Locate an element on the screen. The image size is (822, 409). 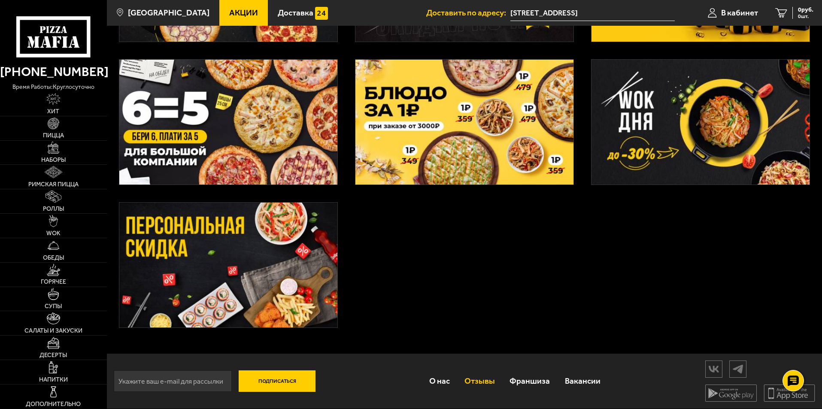
input: Ваш адрес доставки is located at coordinates (593, 13).